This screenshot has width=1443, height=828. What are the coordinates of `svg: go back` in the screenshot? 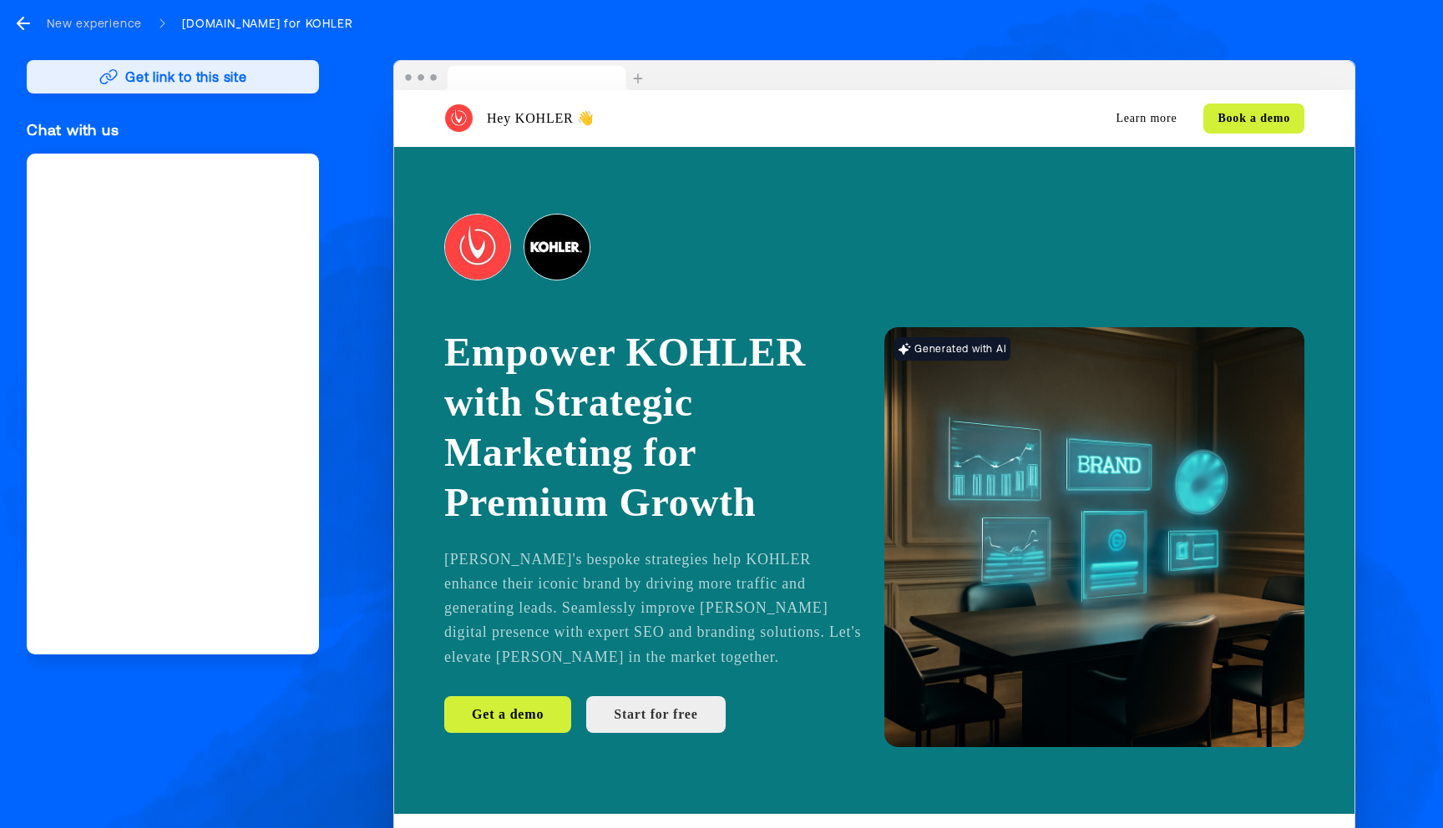 It's located at (23, 23).